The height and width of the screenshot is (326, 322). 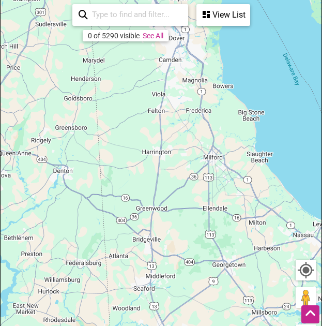 What do you see at coordinates (114, 36) in the screenshot?
I see `div: 0 of 5290 visible` at bounding box center [114, 36].